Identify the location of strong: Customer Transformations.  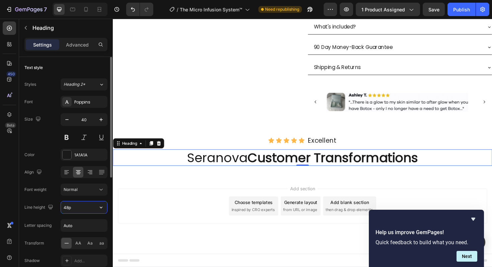
(233, 147).